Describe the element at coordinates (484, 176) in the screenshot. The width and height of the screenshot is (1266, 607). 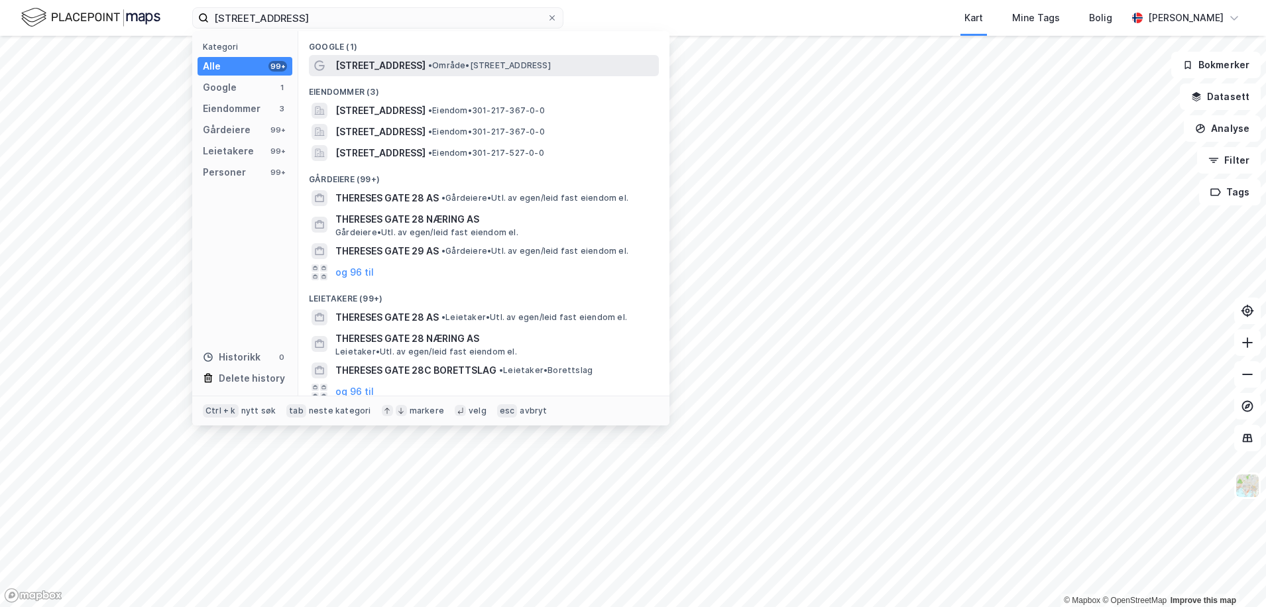
I see `div: Gårdeiere (99+)` at that location.